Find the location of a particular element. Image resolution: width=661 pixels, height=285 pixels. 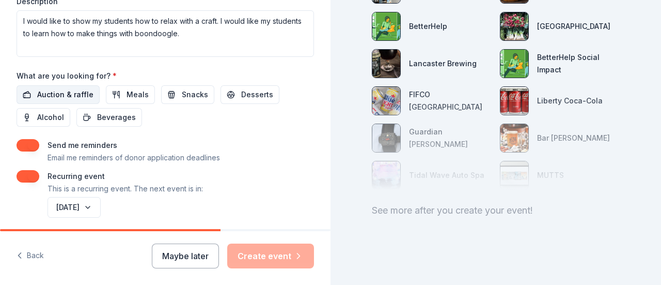

div: See more after you create your event! is located at coordinates (496, 210).